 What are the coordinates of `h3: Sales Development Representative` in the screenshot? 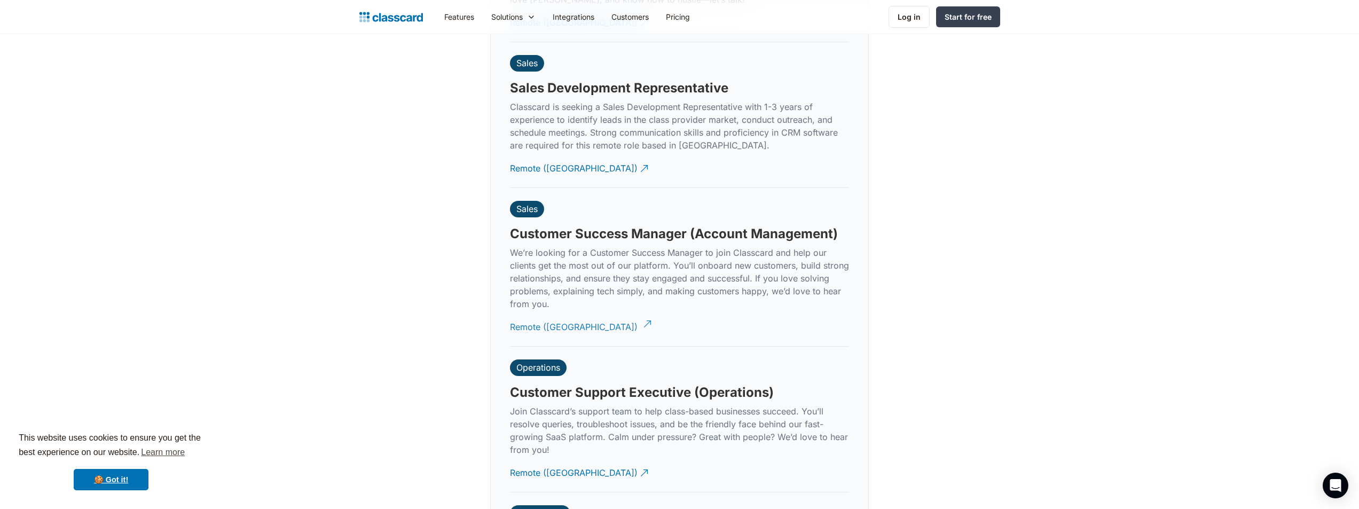 It's located at (619, 88).